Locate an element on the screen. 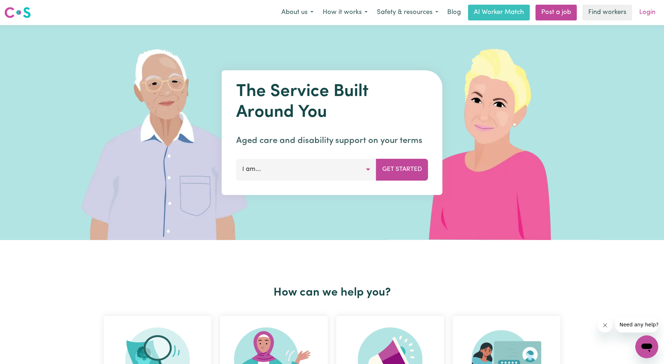 This screenshot has width=664, height=364. h2: How can we help you? is located at coordinates (332, 293).